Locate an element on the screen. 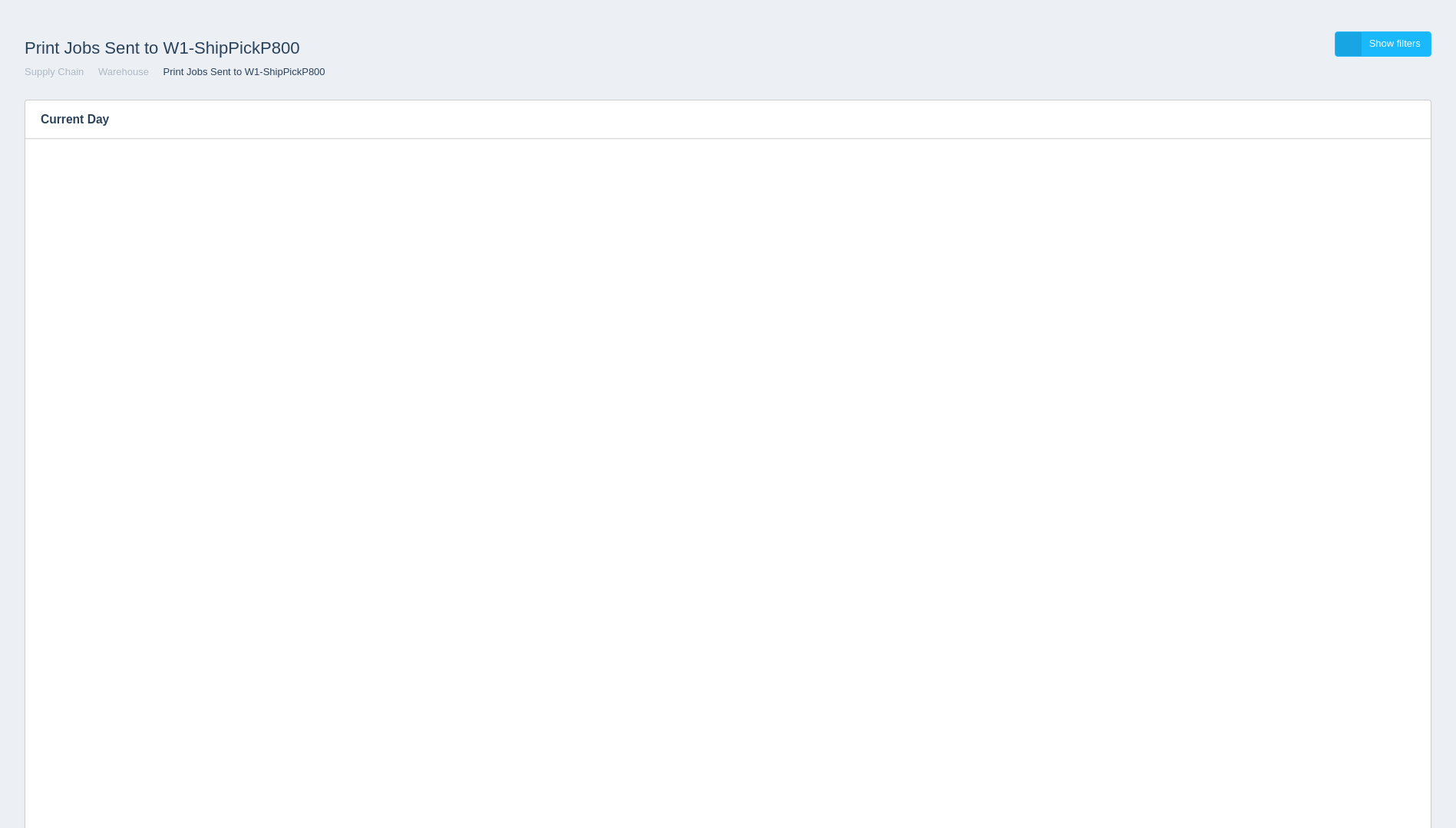  a: Warehouse is located at coordinates (124, 72).